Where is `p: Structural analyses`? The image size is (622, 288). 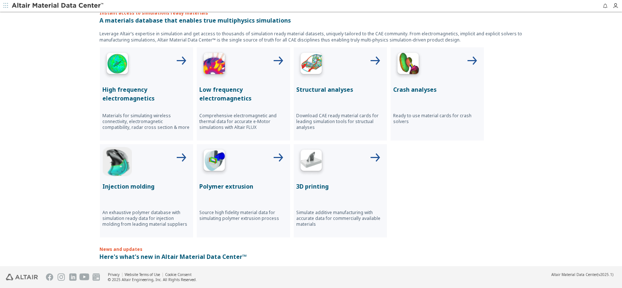
p: Structural analyses is located at coordinates (340, 90).